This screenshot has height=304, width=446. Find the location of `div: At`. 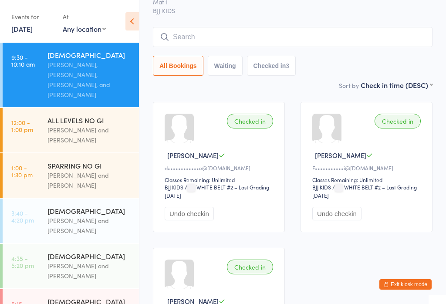

div: At is located at coordinates (84, 17).